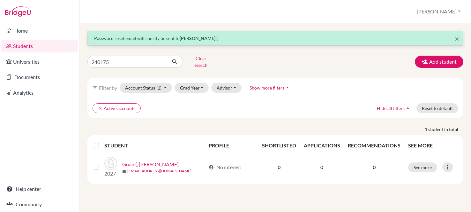 This screenshot has width=471, height=212. What do you see at coordinates (267, 88) in the screenshot?
I see `span: Show more filters` at bounding box center [267, 88].